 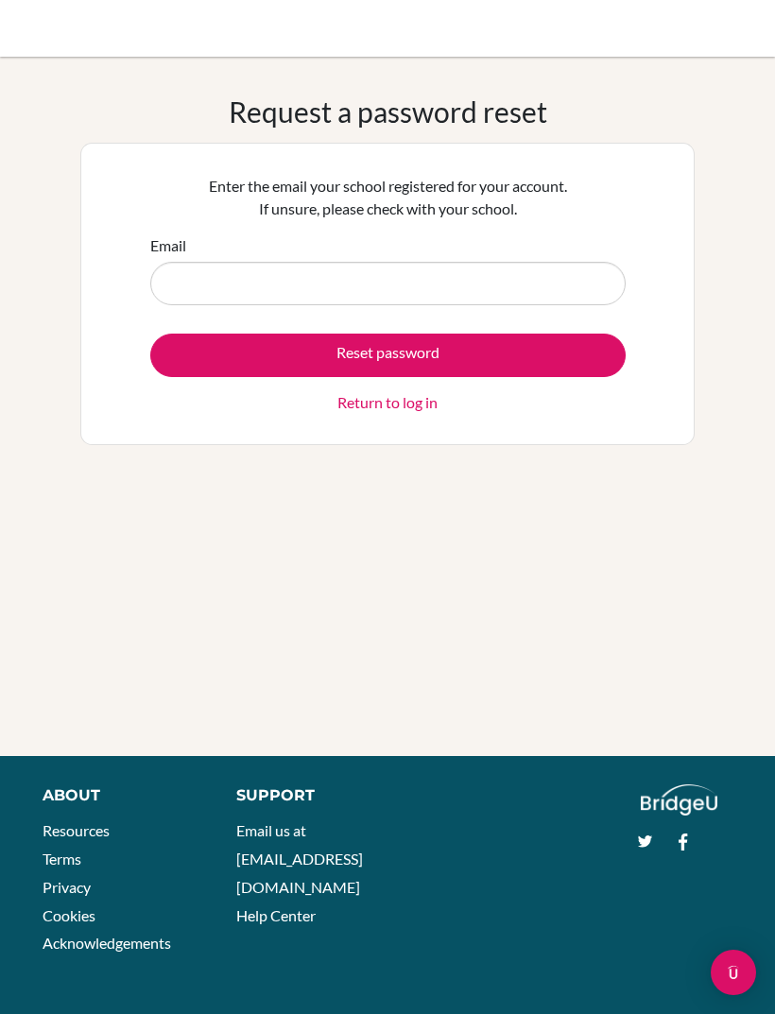 What do you see at coordinates (387, 198) in the screenshot?
I see `p: Enter the email your school registered for your account. If unsure, please check with your school.` at bounding box center [387, 198].